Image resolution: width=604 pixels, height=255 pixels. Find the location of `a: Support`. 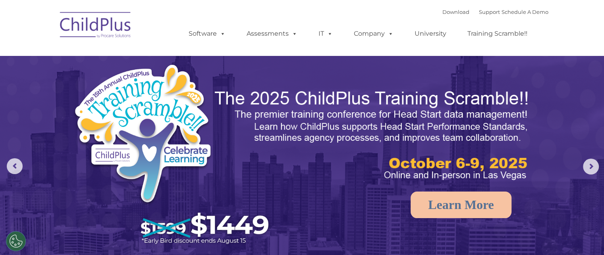

a: Support is located at coordinates (489, 12).